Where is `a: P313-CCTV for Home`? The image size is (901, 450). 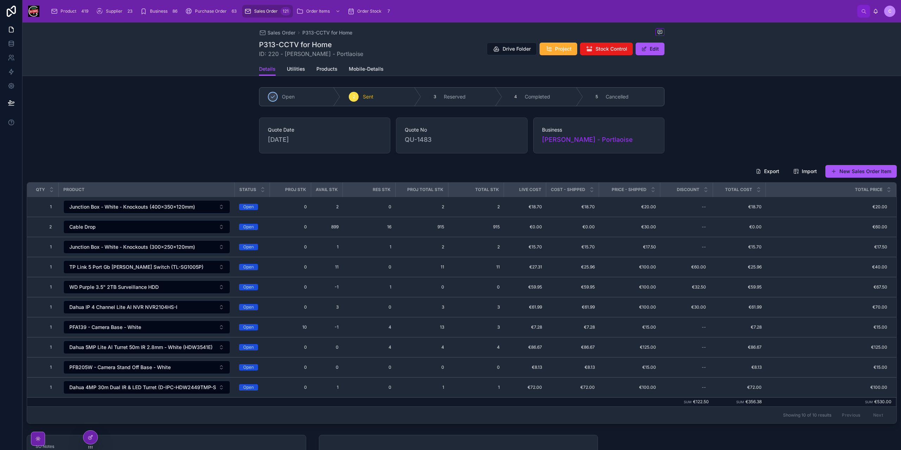
a: P313-CCTV for Home is located at coordinates (327, 33).